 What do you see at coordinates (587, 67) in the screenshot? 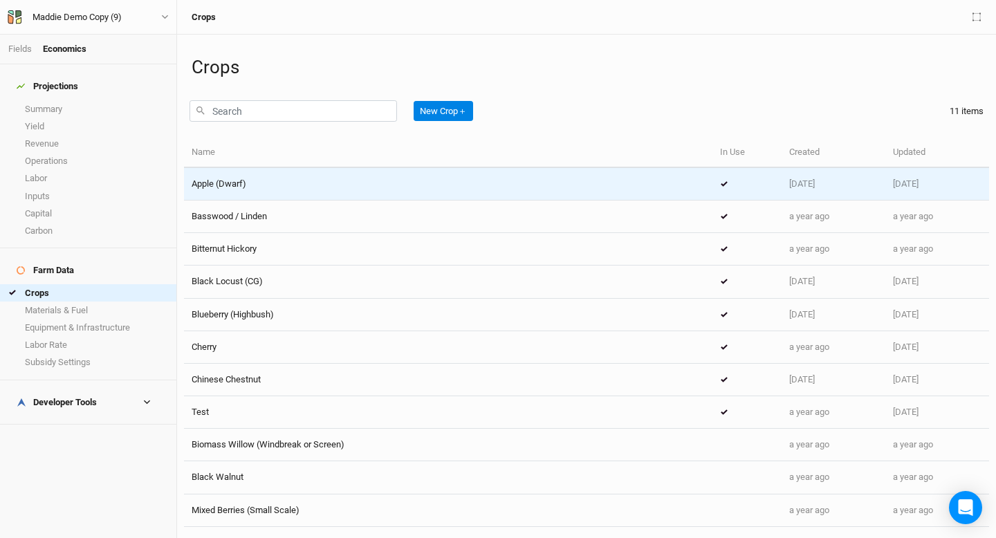
I see `h1: Crops` at bounding box center [587, 67].